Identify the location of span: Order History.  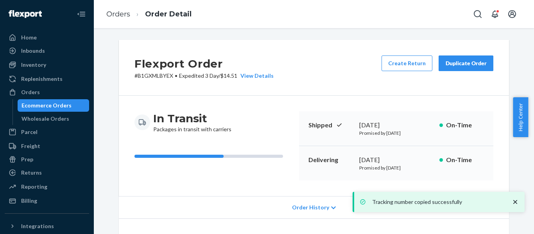
(310, 207).